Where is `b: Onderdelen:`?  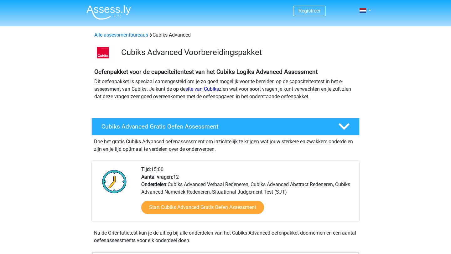 b: Onderdelen: is located at coordinates (154, 185).